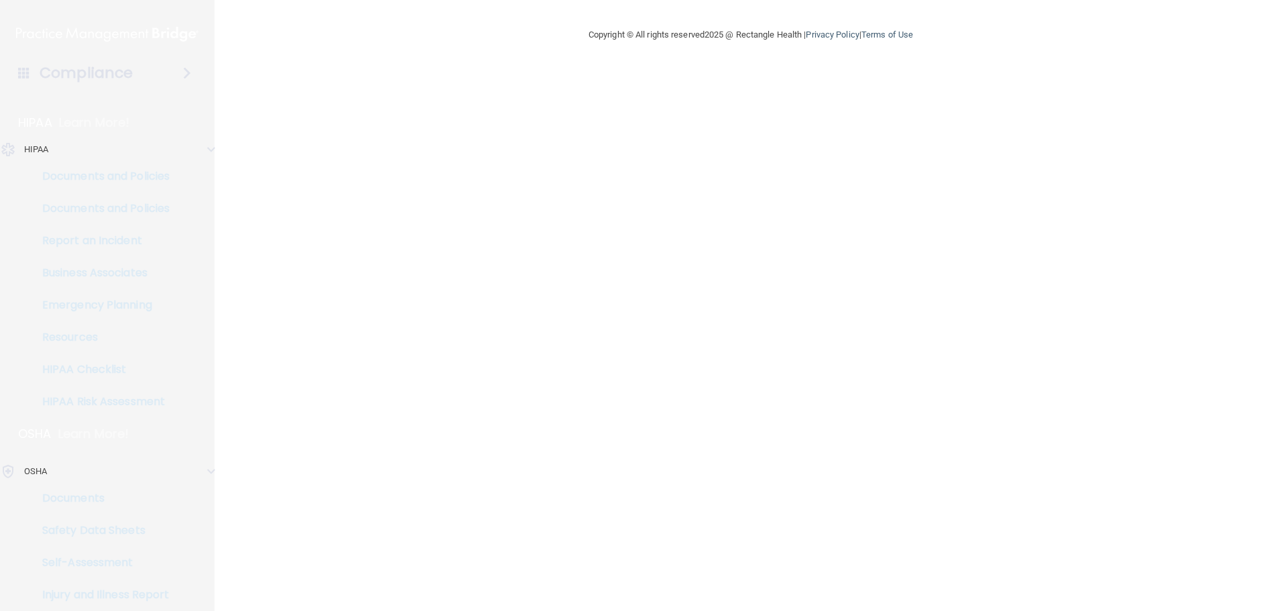 The width and height of the screenshot is (1287, 611). Describe the element at coordinates (107, 34) in the screenshot. I see `img: PMB logo` at that location.